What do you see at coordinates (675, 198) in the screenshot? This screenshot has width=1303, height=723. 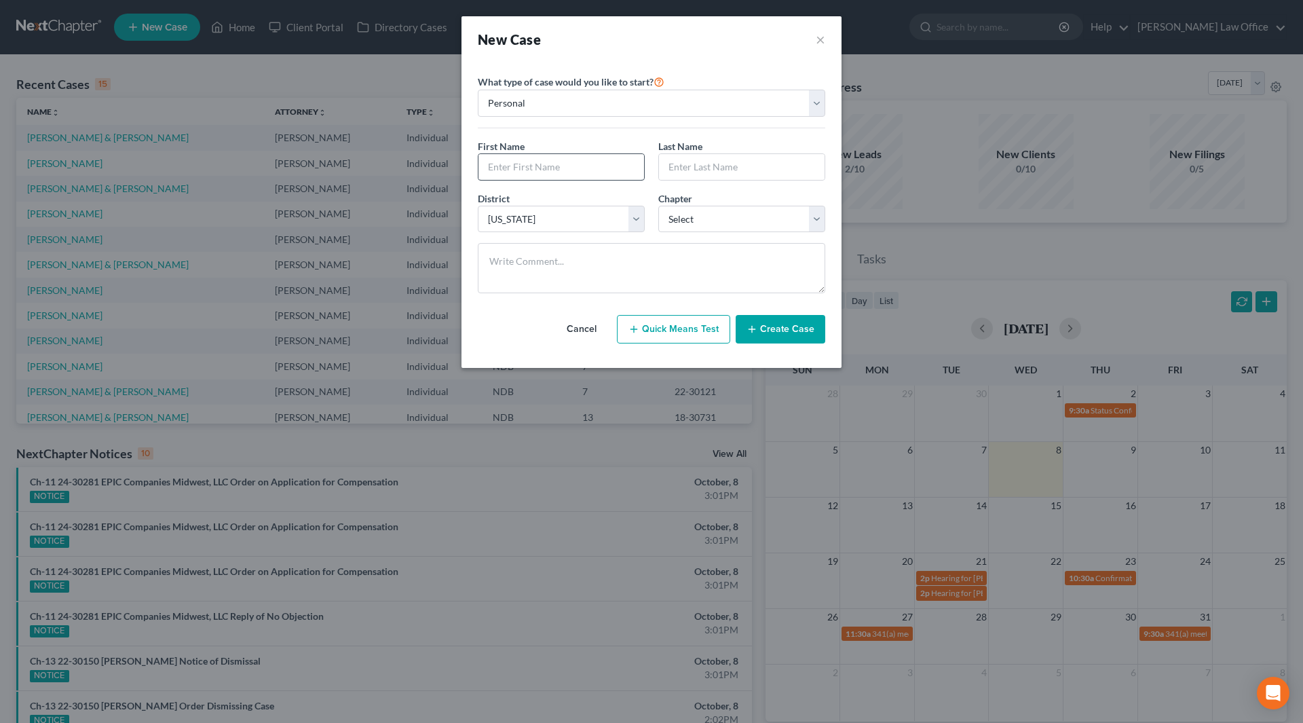 I see `span: Chapter` at bounding box center [675, 198].